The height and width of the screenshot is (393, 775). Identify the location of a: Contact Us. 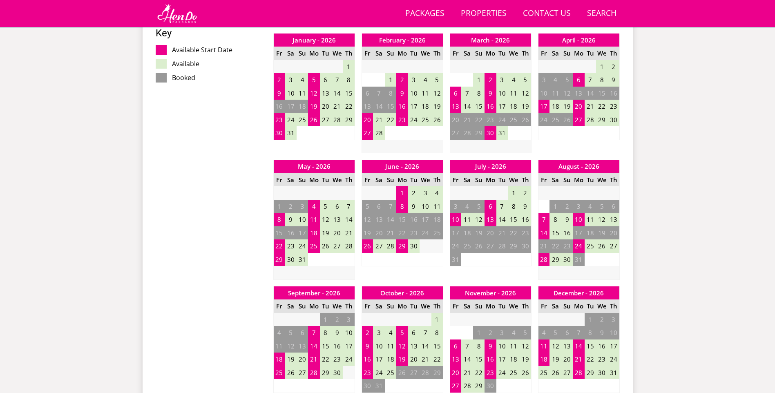
(547, 13).